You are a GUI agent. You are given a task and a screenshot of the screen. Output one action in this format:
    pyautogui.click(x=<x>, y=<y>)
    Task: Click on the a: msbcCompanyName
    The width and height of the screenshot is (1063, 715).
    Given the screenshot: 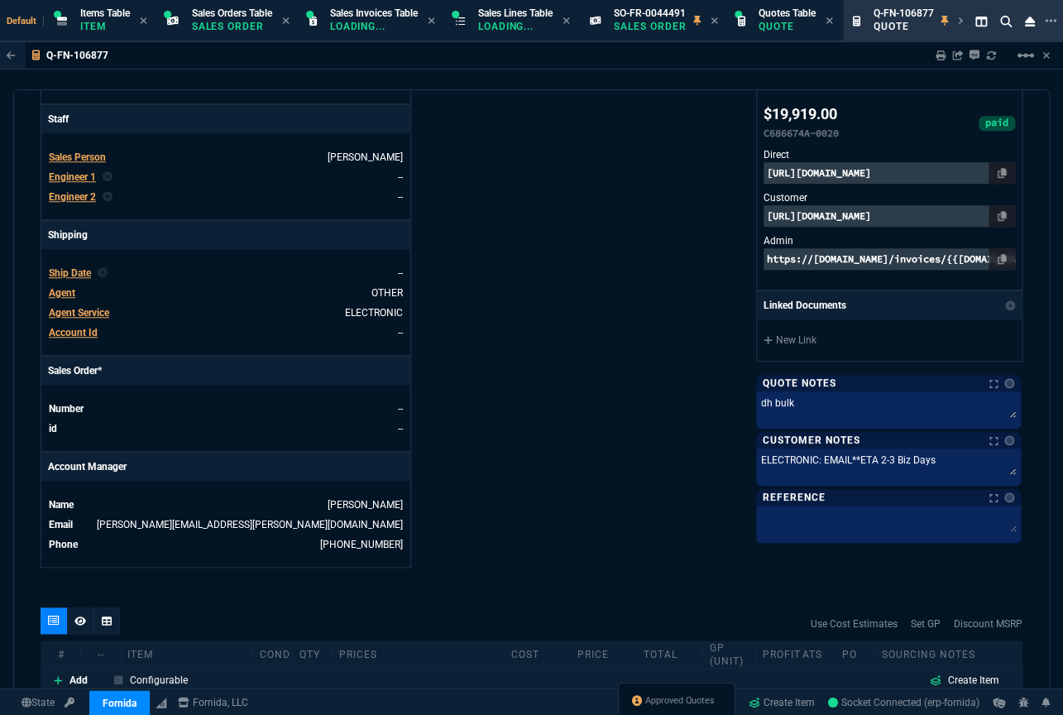 What is the action you would take?
    pyautogui.click(x=213, y=702)
    